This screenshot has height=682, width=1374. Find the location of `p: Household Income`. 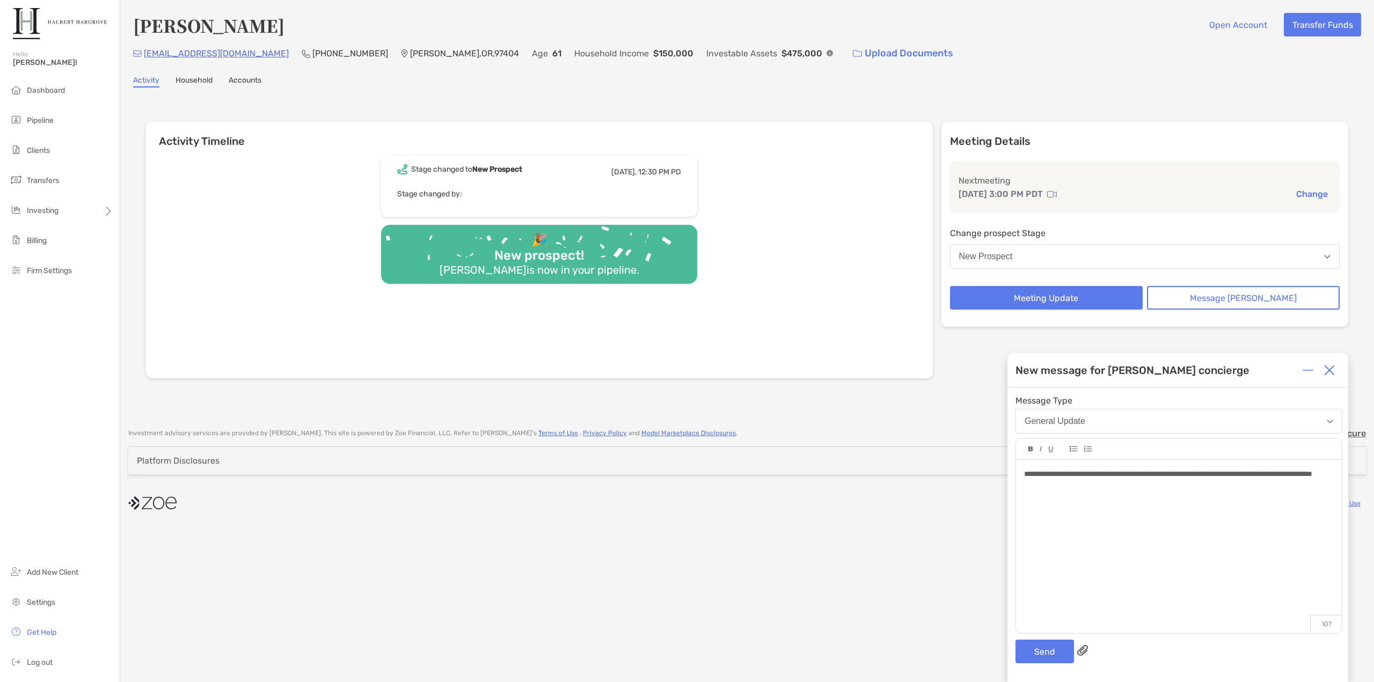

p: Household Income is located at coordinates (611, 53).